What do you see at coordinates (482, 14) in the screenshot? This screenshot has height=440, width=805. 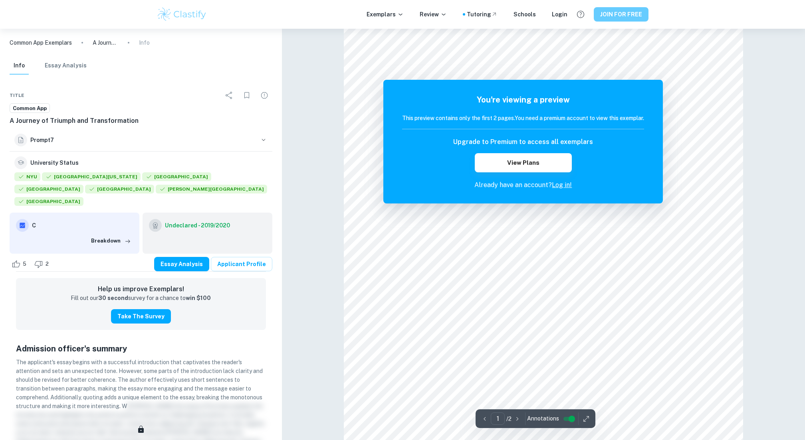 I see `div: Tutoring` at bounding box center [482, 14].